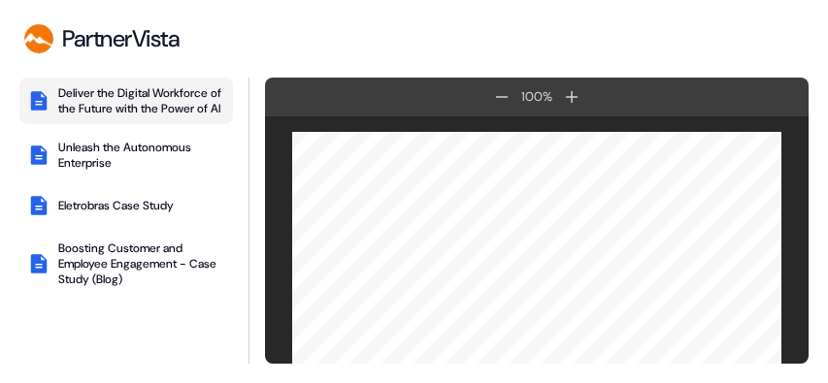 The image size is (828, 383). What do you see at coordinates (126, 206) in the screenshot?
I see `button: Eletrobras Case Study` at bounding box center [126, 206].